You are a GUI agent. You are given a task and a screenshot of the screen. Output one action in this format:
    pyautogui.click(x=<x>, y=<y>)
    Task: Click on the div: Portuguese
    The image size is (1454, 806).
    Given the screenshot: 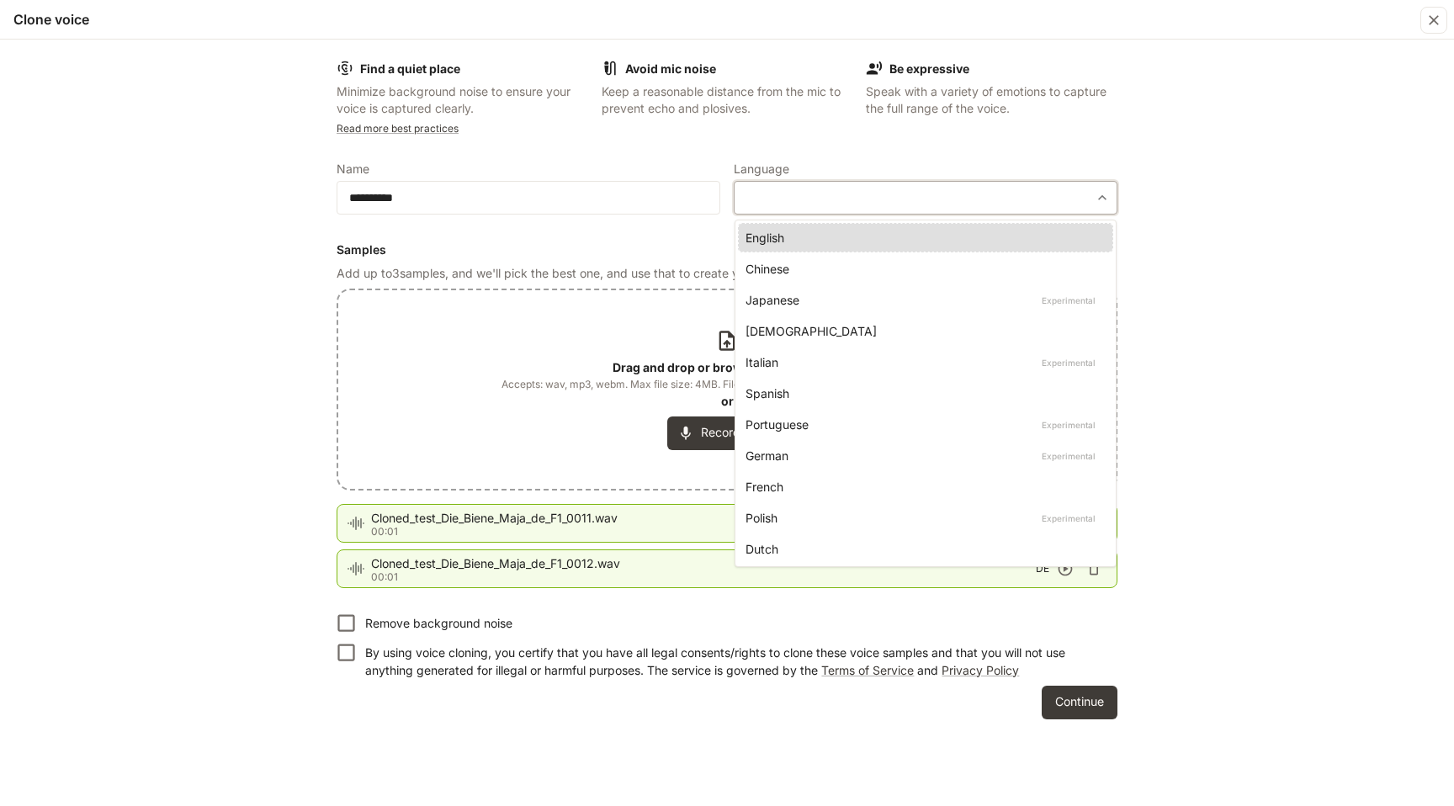 What is the action you would take?
    pyautogui.click(x=922, y=424)
    